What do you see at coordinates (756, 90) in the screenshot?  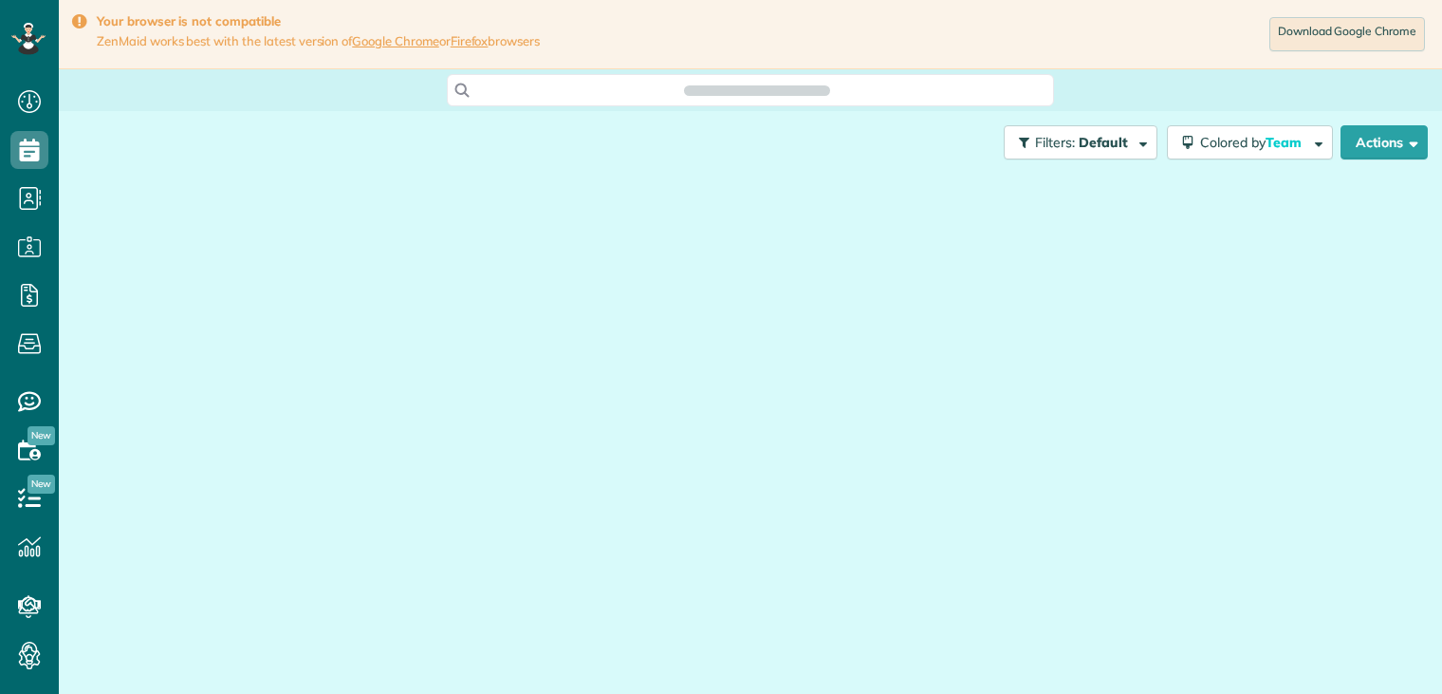 I see `span: Search ZenMaid…` at bounding box center [756, 90].